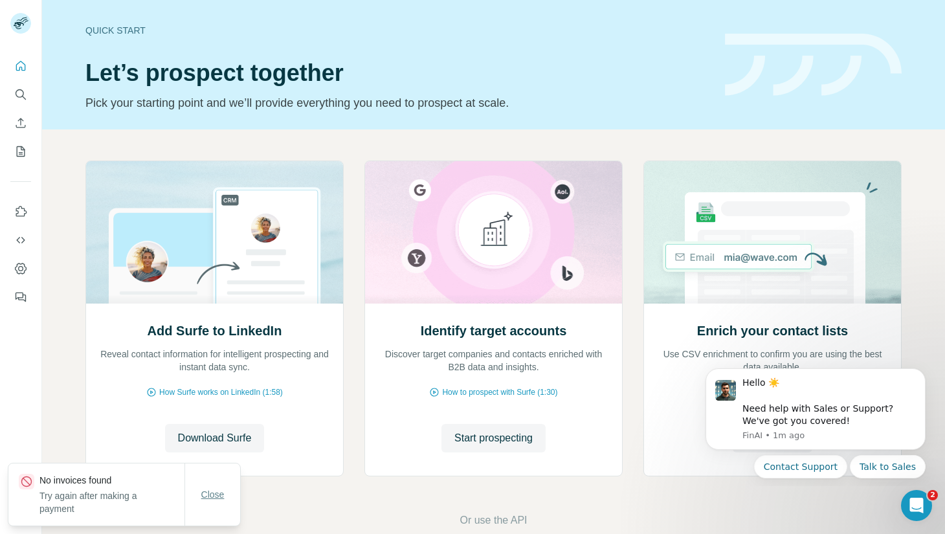  Describe the element at coordinates (813, 65) in the screenshot. I see `img: banner` at that location.